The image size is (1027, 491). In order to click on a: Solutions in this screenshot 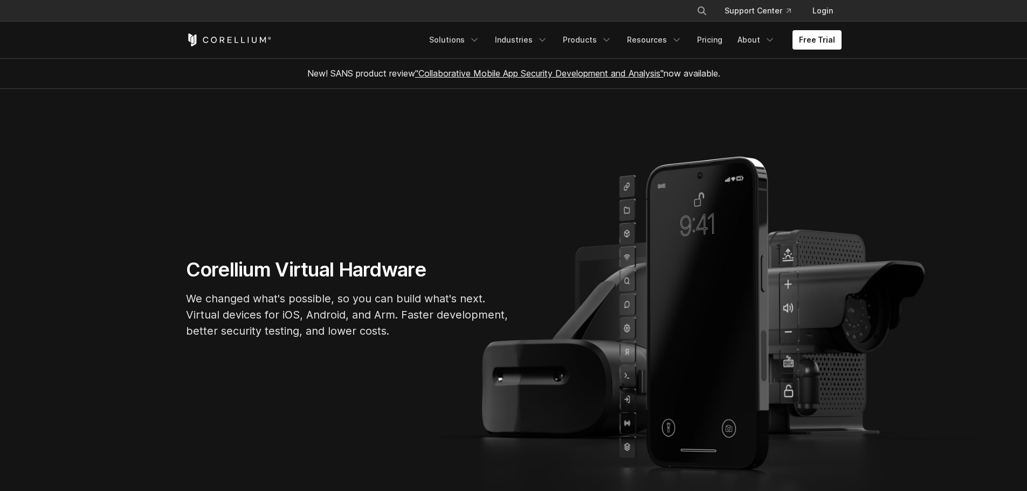, I will do `click(454, 40)`.